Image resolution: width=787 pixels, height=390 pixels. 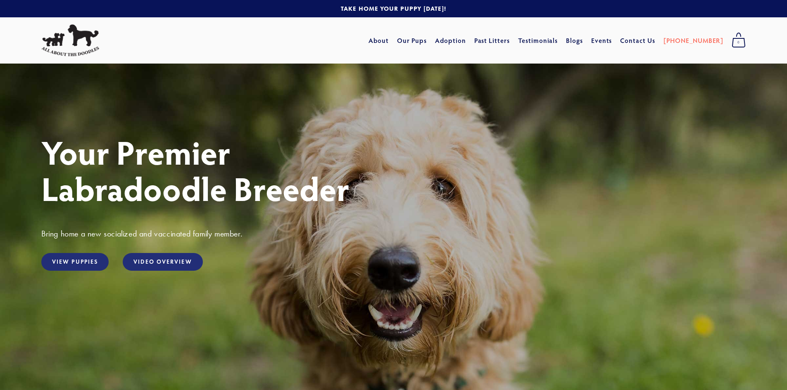 I want to click on h1: Your Premier Labradoodle Breeder, so click(x=393, y=170).